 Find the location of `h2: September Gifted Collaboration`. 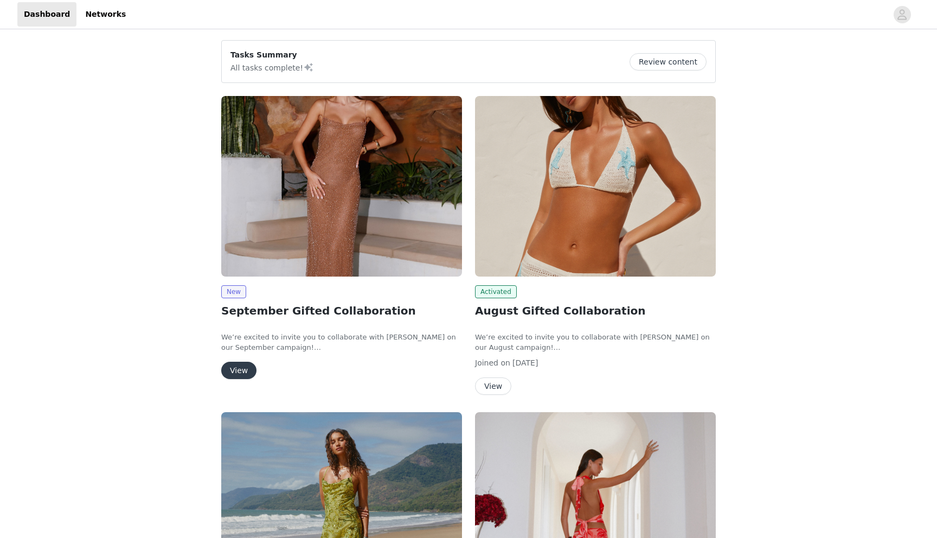

h2: September Gifted Collaboration is located at coordinates (342, 311).